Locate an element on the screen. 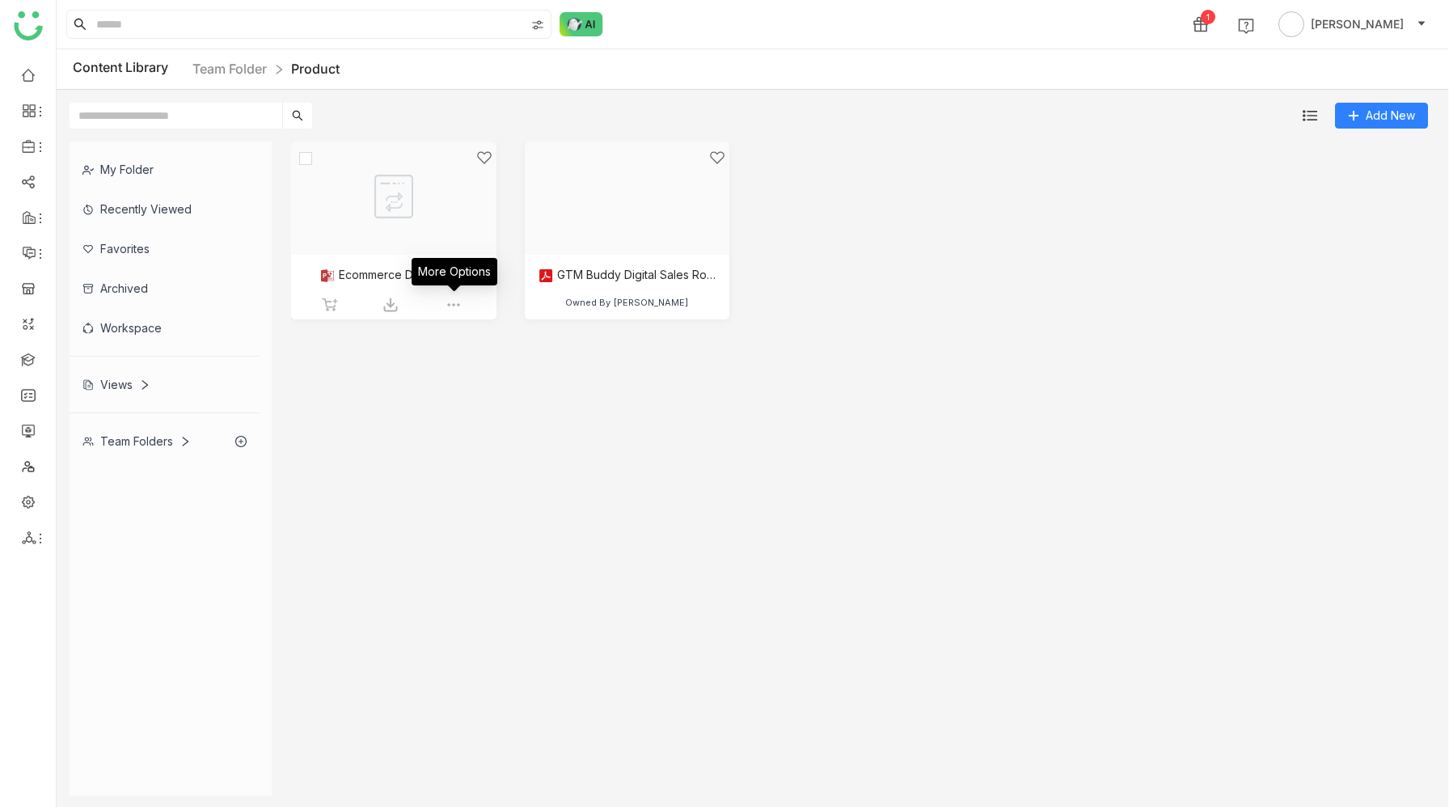  img: download.svg is located at coordinates (391, 305).